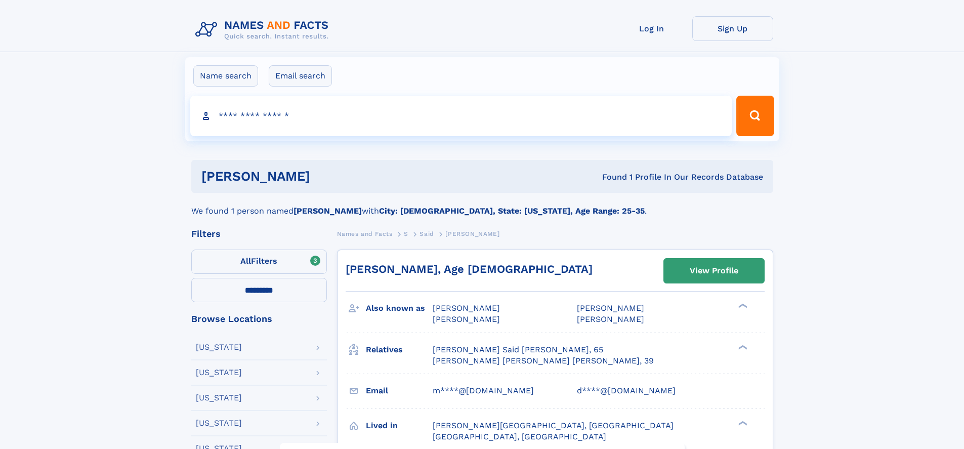 The height and width of the screenshot is (449, 964). I want to click on h3: Lived in, so click(399, 426).